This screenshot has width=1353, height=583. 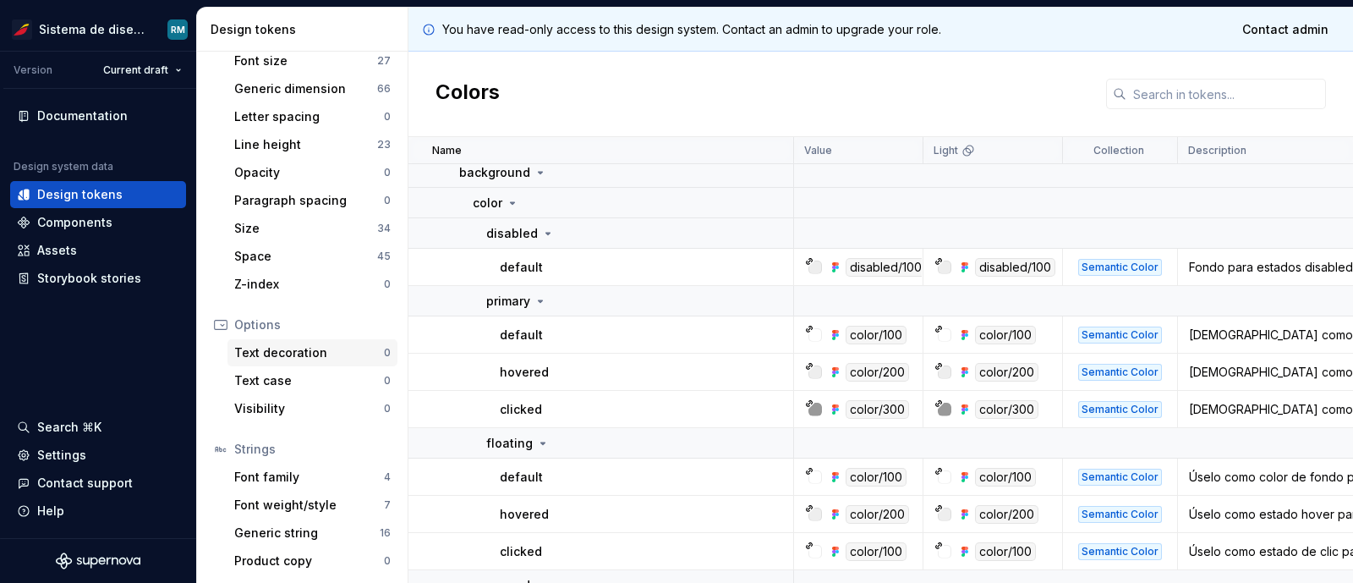 I want to click on div: Font family, so click(x=309, y=477).